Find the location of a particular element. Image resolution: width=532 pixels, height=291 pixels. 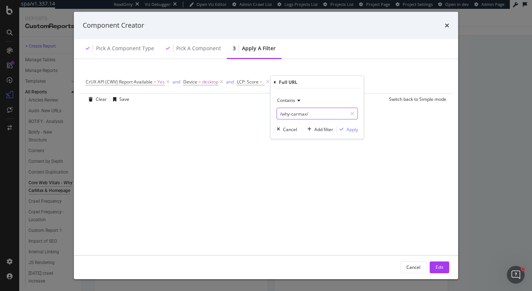

div: 3 is located at coordinates (234, 48).